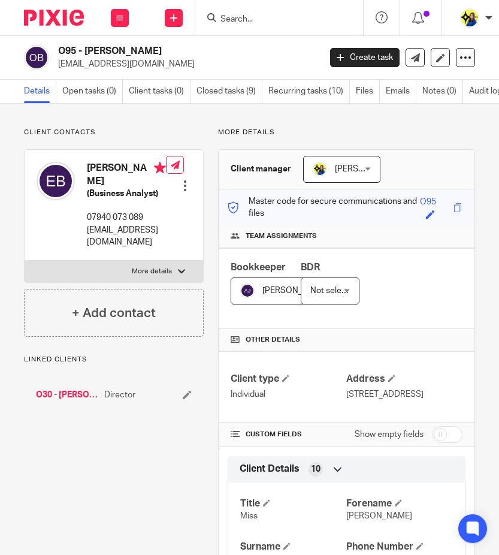  Describe the element at coordinates (399, 546) in the screenshot. I see `h4: Phone Number` at that location.